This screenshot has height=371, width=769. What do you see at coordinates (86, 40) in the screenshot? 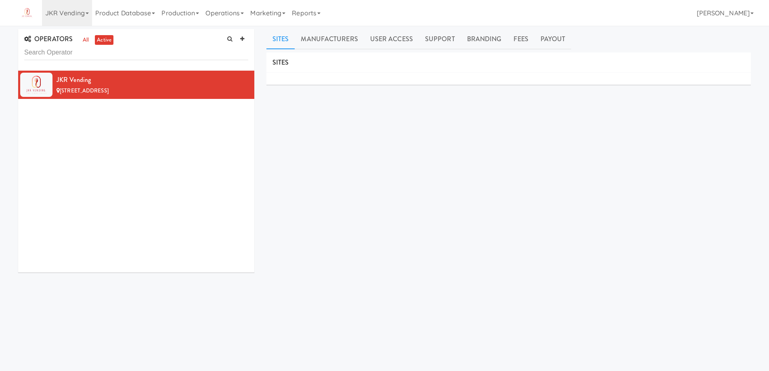
I see `a: all` at bounding box center [86, 40].